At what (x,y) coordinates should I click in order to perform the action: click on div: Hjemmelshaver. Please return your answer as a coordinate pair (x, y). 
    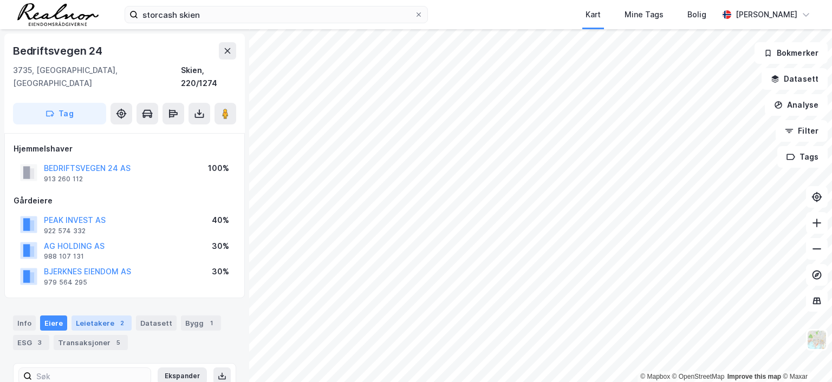
    Looking at the image, I should click on (125, 149).